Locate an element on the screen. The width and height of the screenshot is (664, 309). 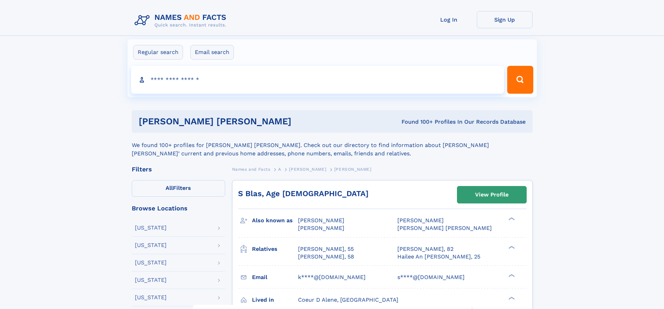
div: Browse Locations is located at coordinates (178, 208).